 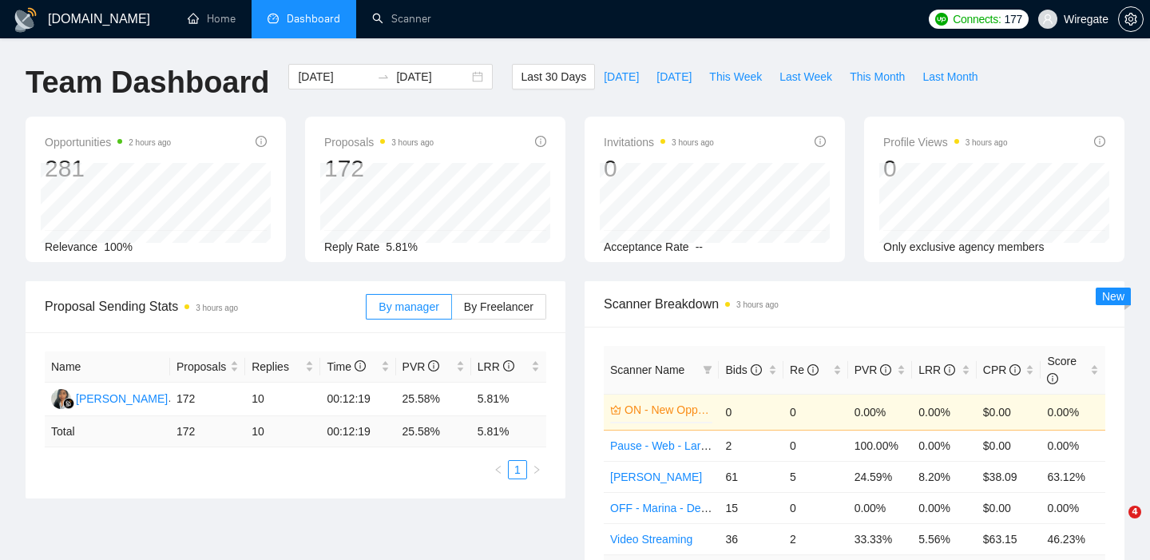 I want to click on button: This Month, so click(x=877, y=77).